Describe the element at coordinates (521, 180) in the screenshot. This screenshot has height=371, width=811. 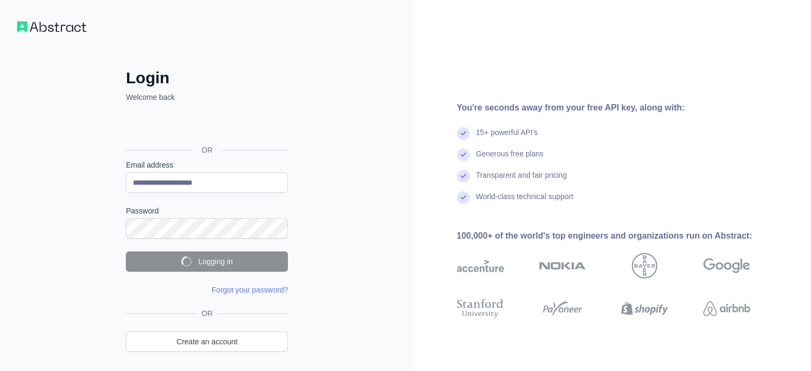
I see `div: Transparent and fair pricing` at that location.